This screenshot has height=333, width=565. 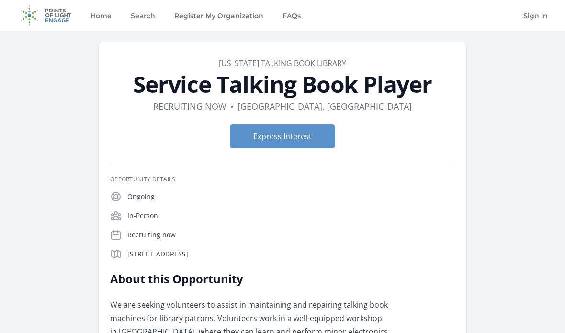 I want to click on p: In-Person, so click(x=291, y=216).